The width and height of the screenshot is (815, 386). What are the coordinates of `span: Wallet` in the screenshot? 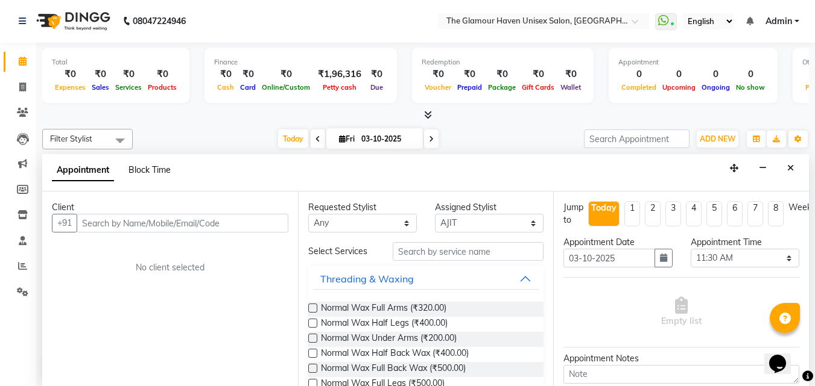 It's located at (570, 87).